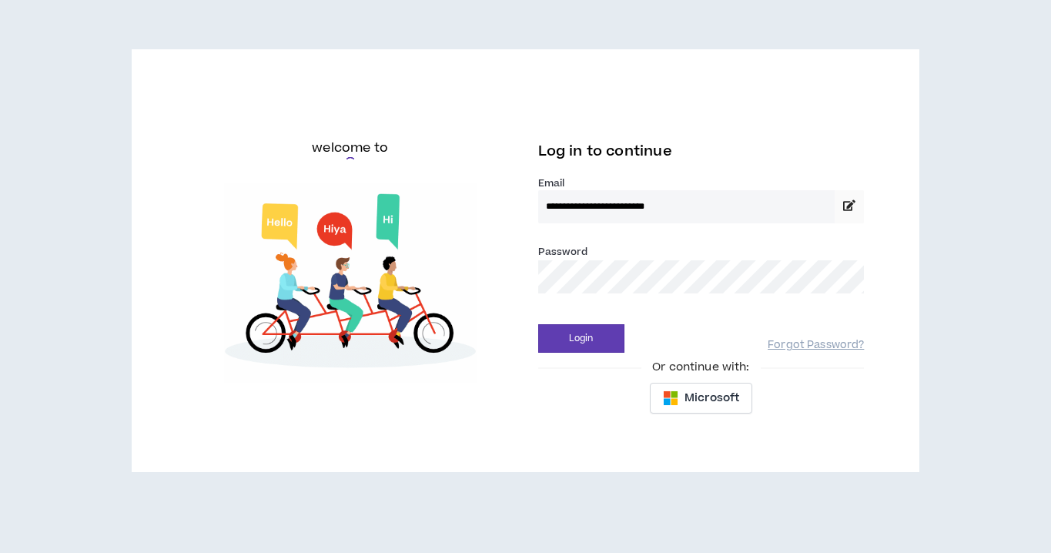 The height and width of the screenshot is (553, 1051). What do you see at coordinates (581, 338) in the screenshot?
I see `button: Login` at bounding box center [581, 338].